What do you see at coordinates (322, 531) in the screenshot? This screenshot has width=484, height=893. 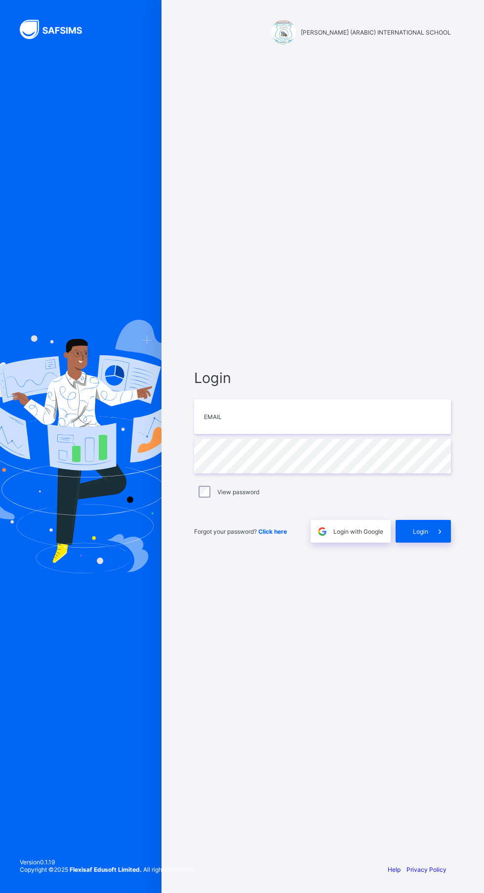 I see `img: google.396cfc9801f0270233282035f929180a.svg` at bounding box center [322, 531].